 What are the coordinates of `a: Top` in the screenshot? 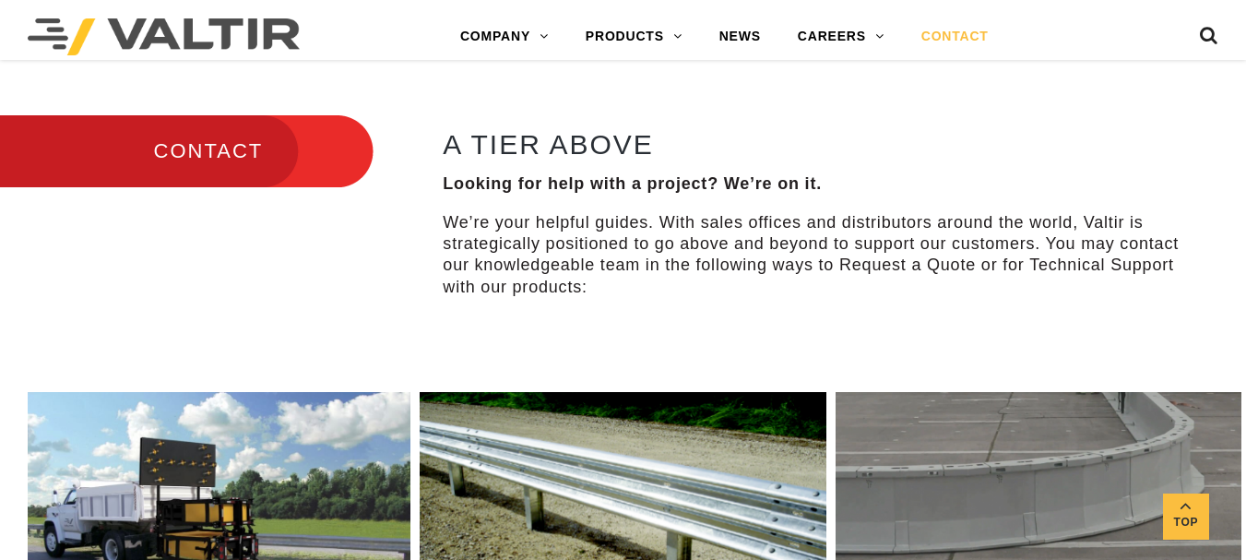 It's located at (1186, 517).